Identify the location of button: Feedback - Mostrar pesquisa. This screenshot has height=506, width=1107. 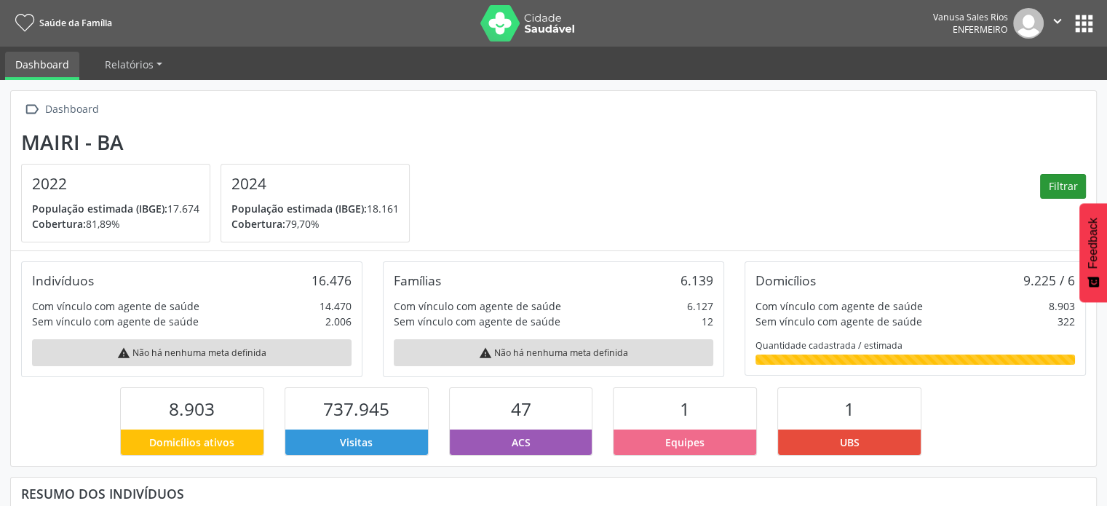
(1093, 252).